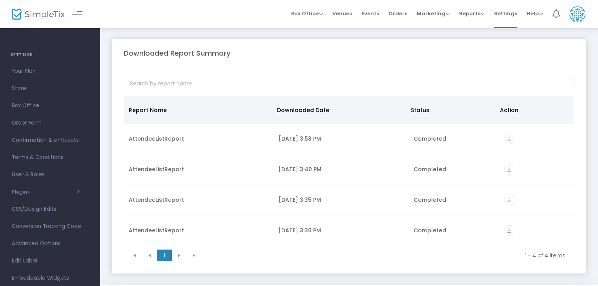  What do you see at coordinates (349, 84) in the screenshot?
I see `input: Search by report name` at bounding box center [349, 84].